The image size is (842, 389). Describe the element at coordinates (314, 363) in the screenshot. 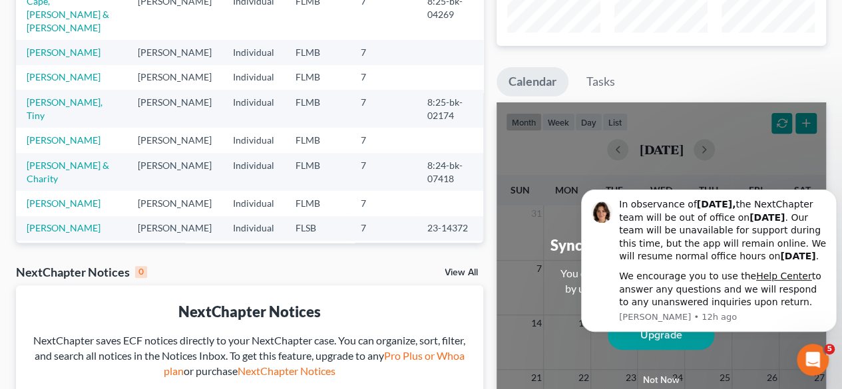

I see `a: Pro Plus or Whoa plan` at that location.